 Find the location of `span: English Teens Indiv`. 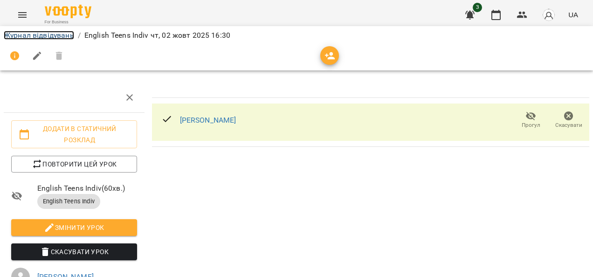

span: English Teens Indiv is located at coordinates (69, 202).